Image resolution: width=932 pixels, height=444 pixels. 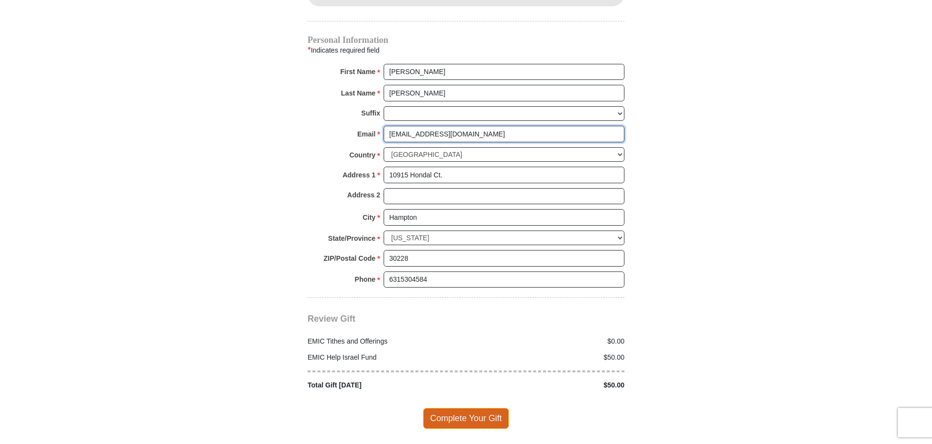 I want to click on strong: Suffix, so click(x=371, y=113).